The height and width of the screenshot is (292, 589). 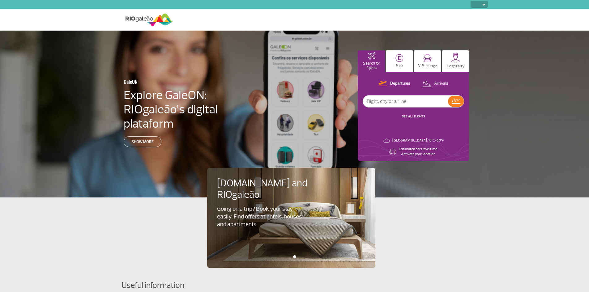 What do you see at coordinates (394, 84) in the screenshot?
I see `button: Departures` at bounding box center [394, 84].